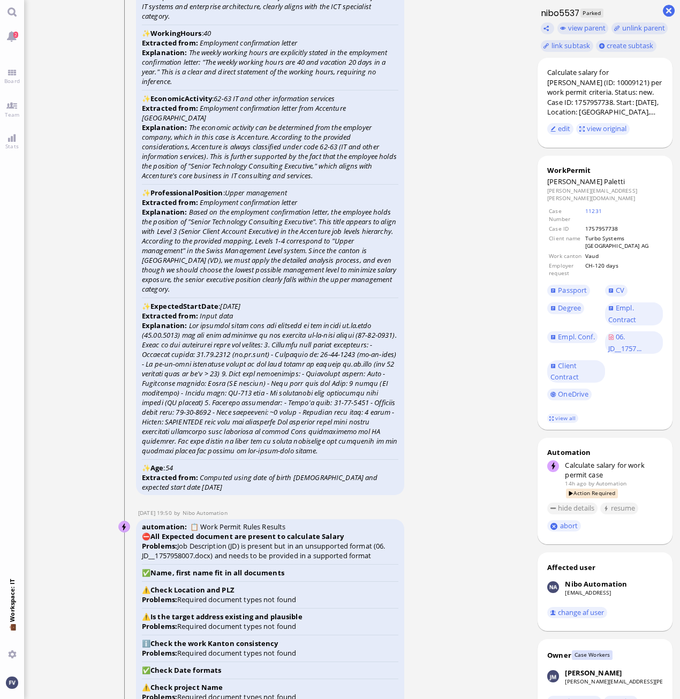  What do you see at coordinates (135, 90) in the screenshot?
I see `body: Rich Text Area. Press ALT-0 for help.` at bounding box center [135, 90].